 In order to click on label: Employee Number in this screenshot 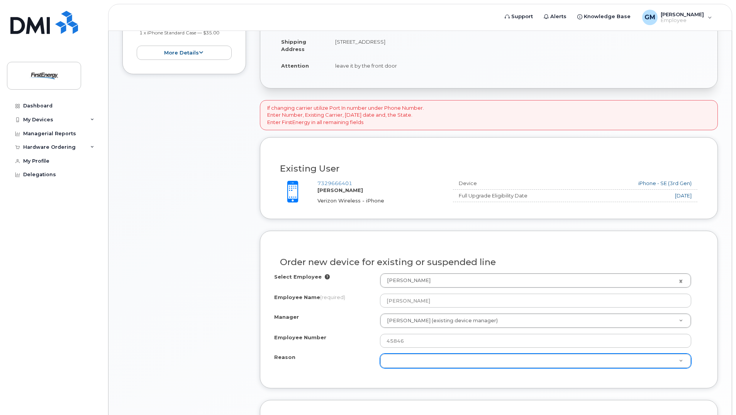, I will do `click(300, 337)`.